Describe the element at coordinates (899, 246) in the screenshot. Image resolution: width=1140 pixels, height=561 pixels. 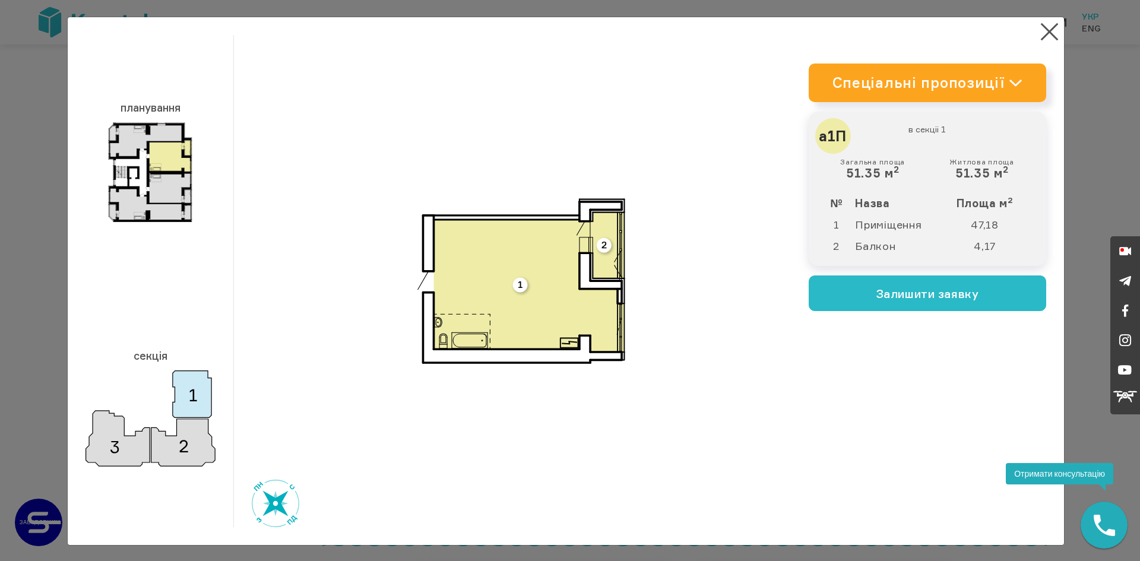
I see `td: Балкон` at that location.